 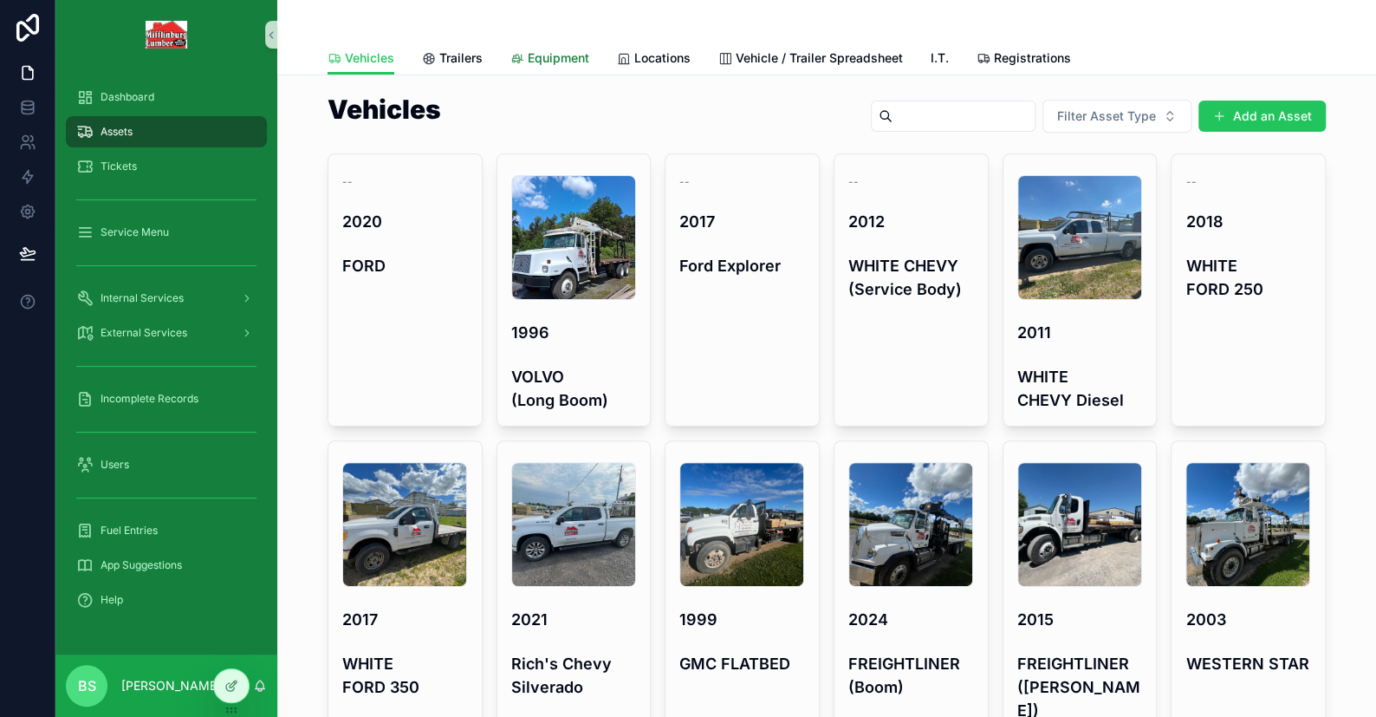 What do you see at coordinates (653, 60) in the screenshot?
I see `a: Locations` at bounding box center [653, 60].